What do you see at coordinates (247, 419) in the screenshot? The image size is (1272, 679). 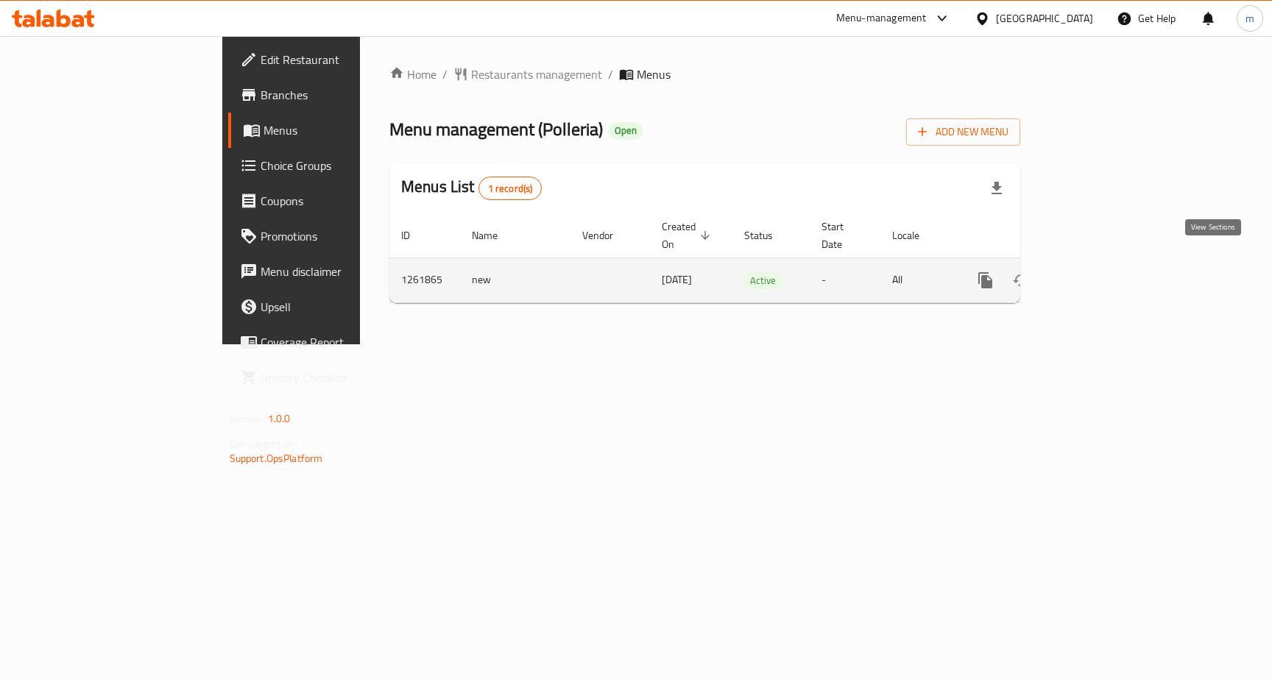 I see `span: Version:` at bounding box center [247, 419].